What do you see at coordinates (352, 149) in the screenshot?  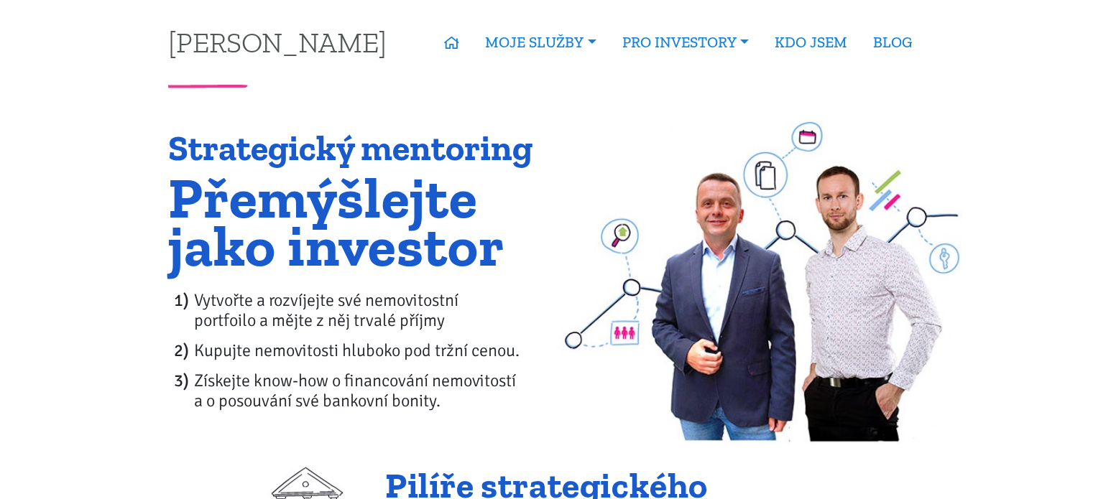 I see `h1: Strategický mentoring` at bounding box center [352, 149].